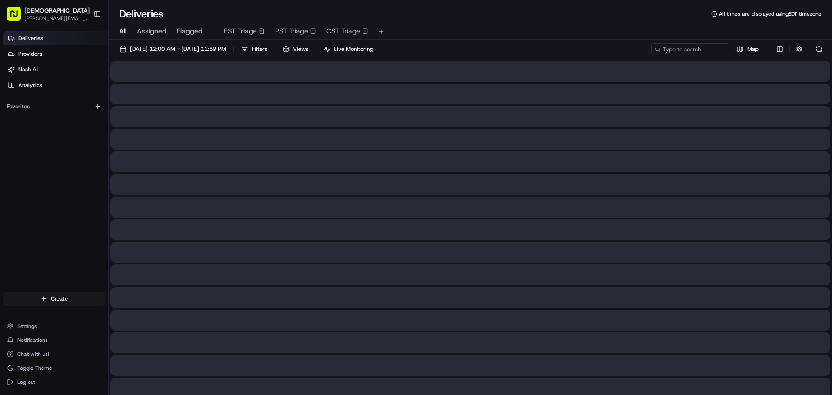 The width and height of the screenshot is (832, 395). I want to click on span: Flagged, so click(190, 31).